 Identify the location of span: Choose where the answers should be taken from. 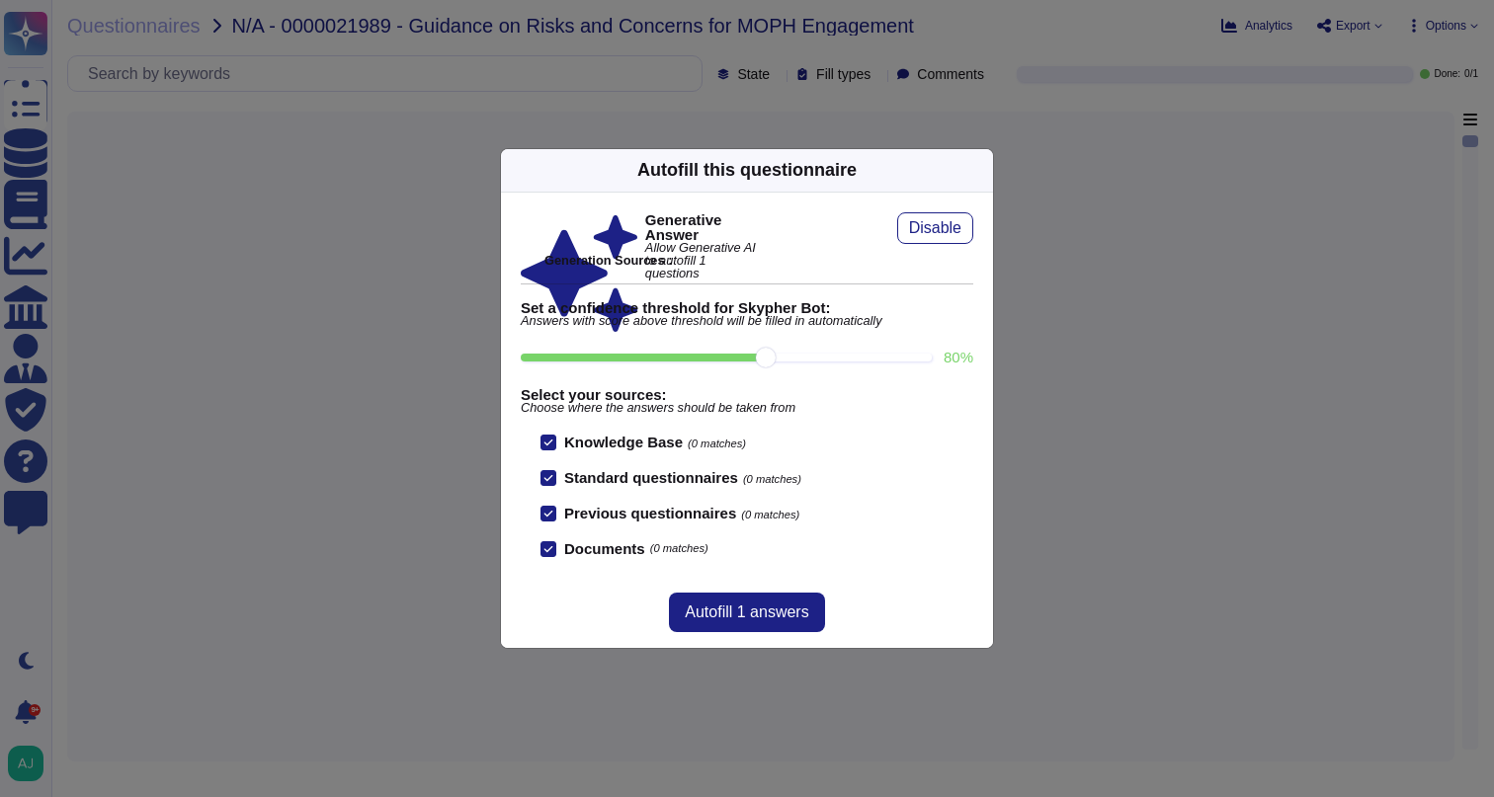
(747, 408).